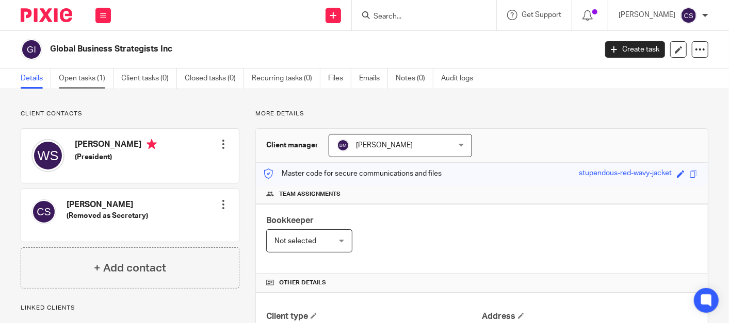 The width and height of the screenshot is (729, 323). I want to click on h3: Client manager, so click(292, 145).